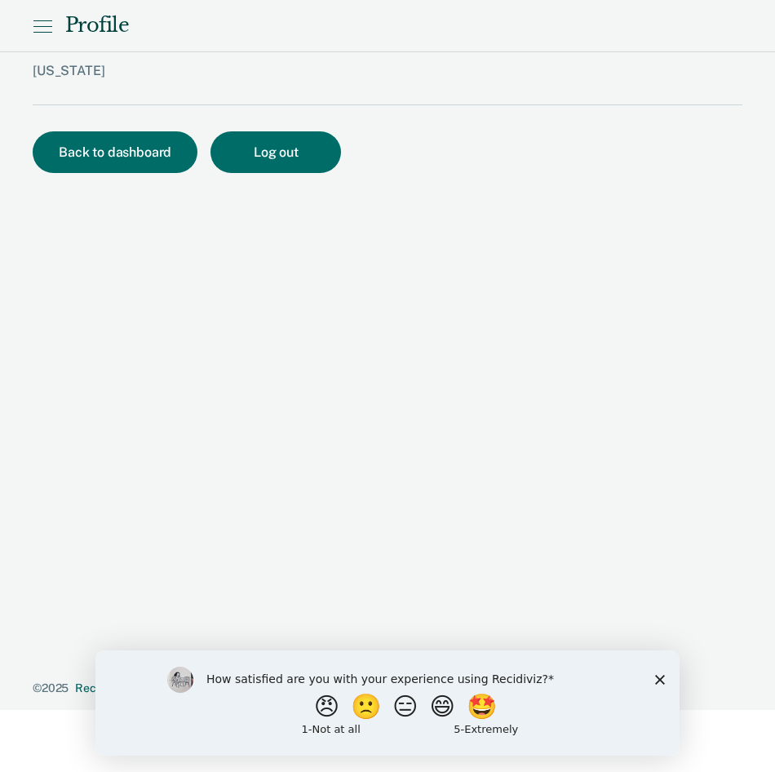 The width and height of the screenshot is (775, 772). I want to click on button: 5, so click(388, 56).